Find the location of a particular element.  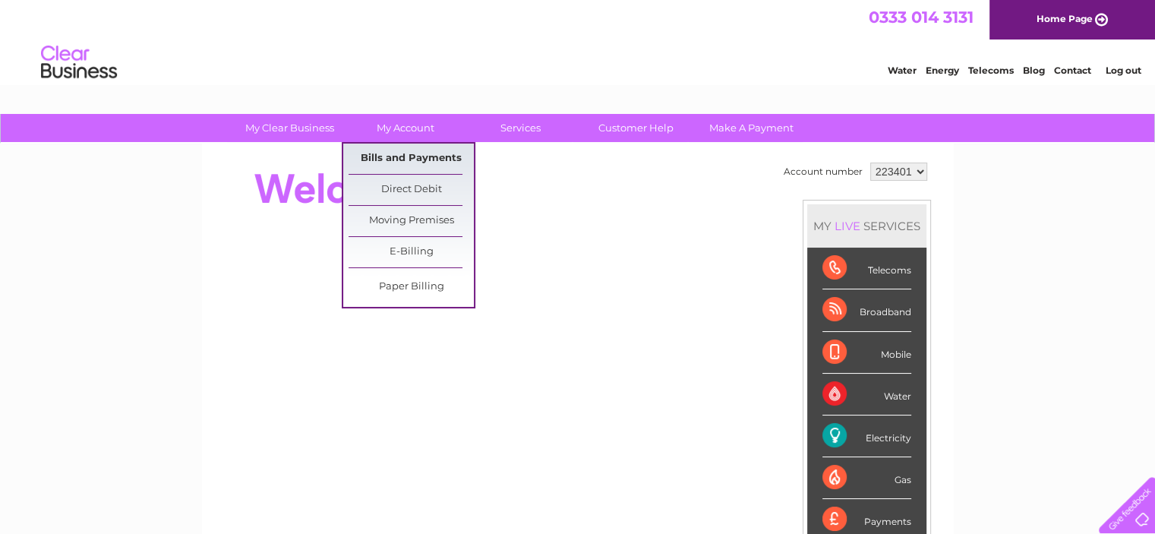

a: Water is located at coordinates (902, 70).